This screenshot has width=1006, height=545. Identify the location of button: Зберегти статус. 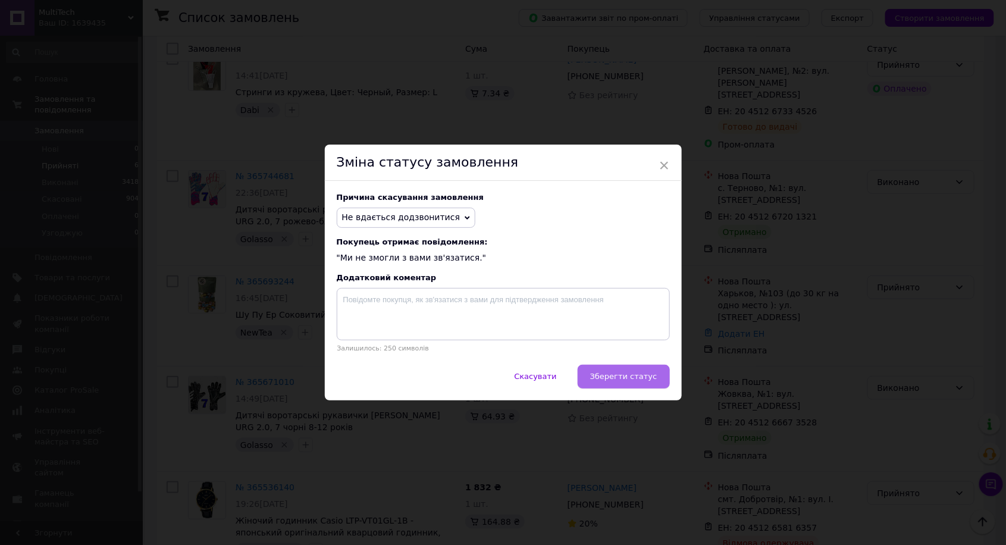
(623, 376).